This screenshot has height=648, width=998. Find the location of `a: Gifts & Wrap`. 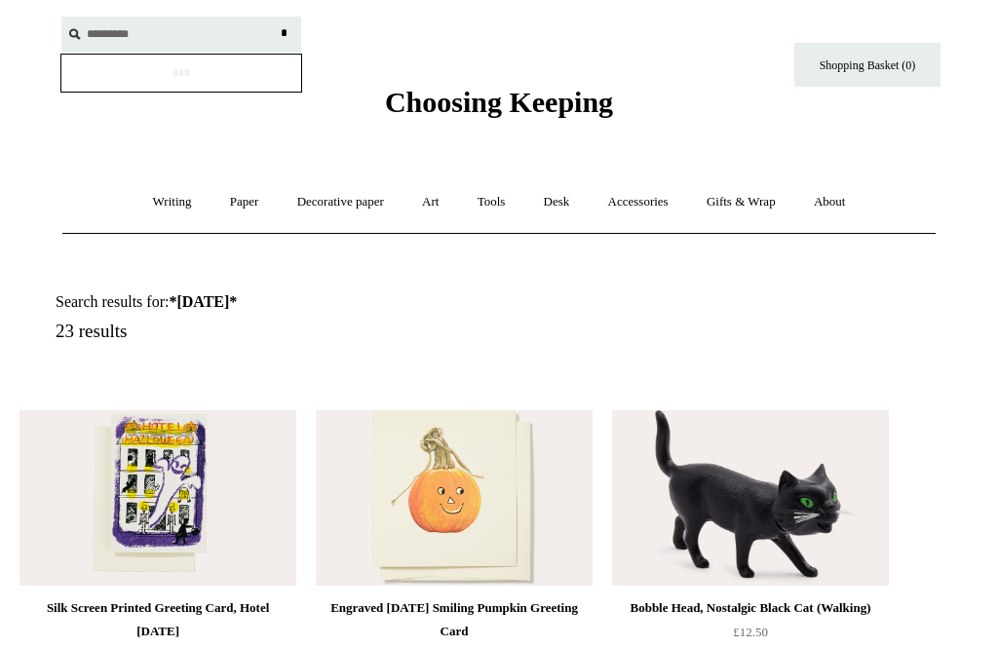

a: Gifts & Wrap is located at coordinates (740, 202).